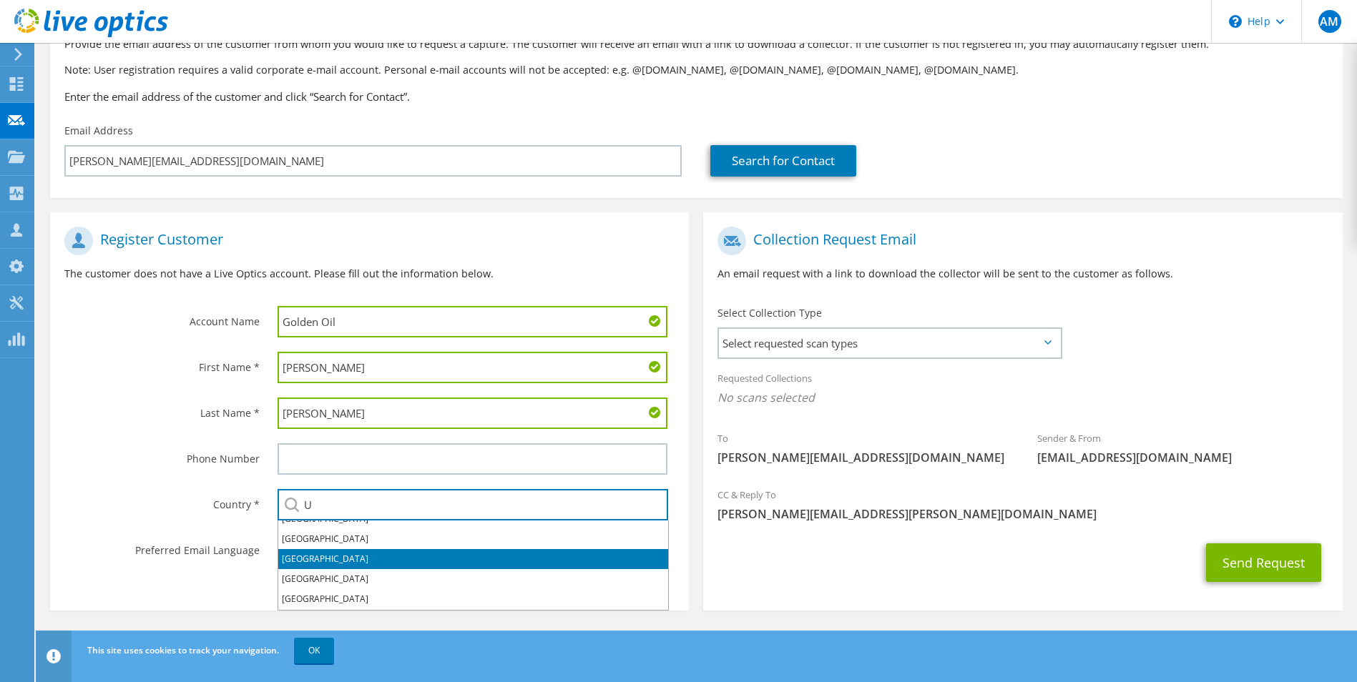 Image resolution: width=1357 pixels, height=682 pixels. What do you see at coordinates (1182, 448) in the screenshot?
I see `div: Sender & From` at bounding box center [1182, 448].